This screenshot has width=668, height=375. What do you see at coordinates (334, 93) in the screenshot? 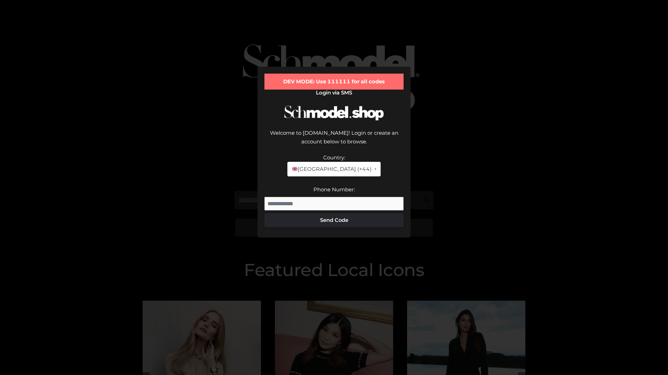
I see `h2: Login via SMS` at bounding box center [334, 93].